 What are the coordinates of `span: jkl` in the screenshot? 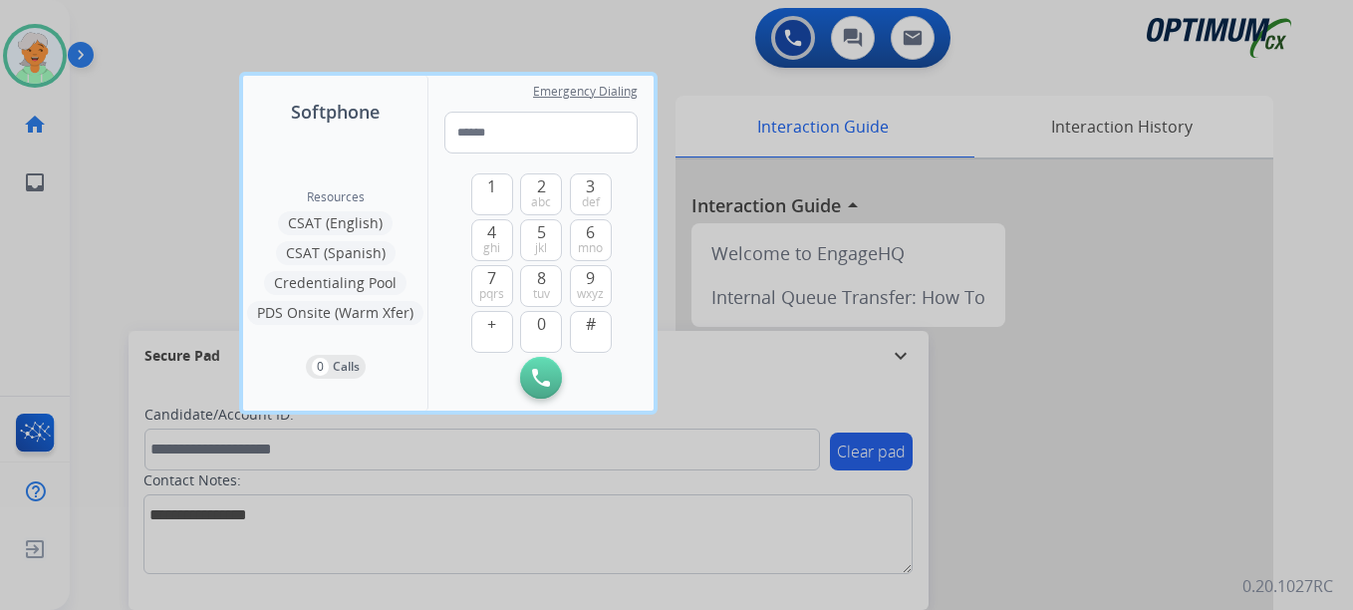 It's located at (541, 248).